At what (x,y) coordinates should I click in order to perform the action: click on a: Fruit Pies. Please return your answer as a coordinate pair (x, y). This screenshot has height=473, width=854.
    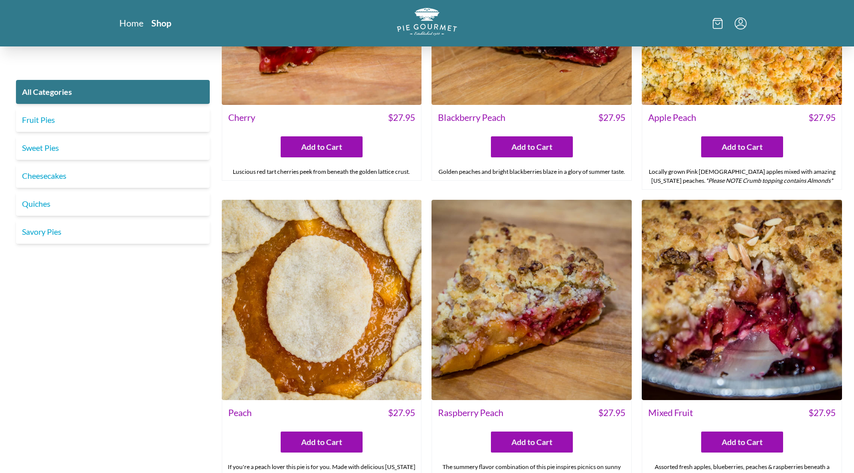
    Looking at the image, I should click on (113, 120).